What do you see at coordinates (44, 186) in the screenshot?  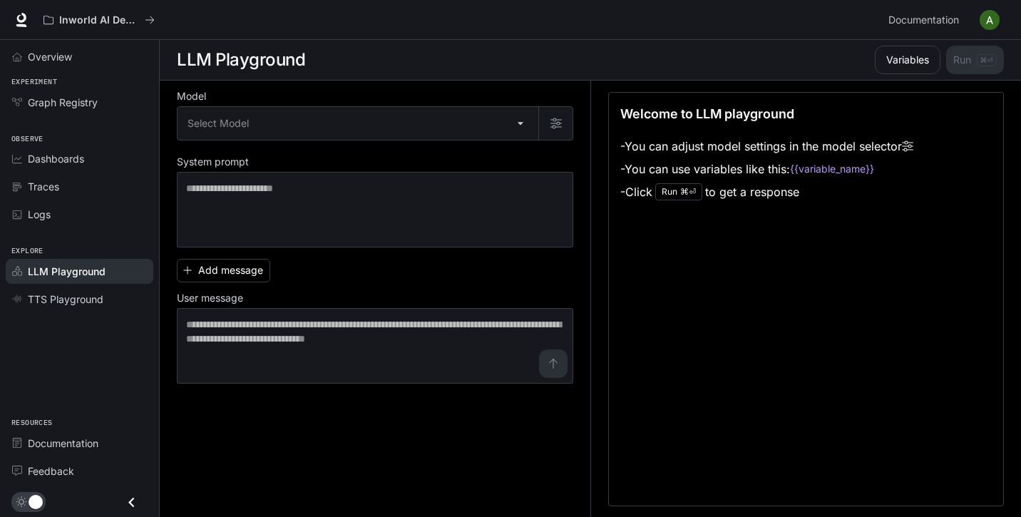 I see `span: Traces` at bounding box center [44, 186].